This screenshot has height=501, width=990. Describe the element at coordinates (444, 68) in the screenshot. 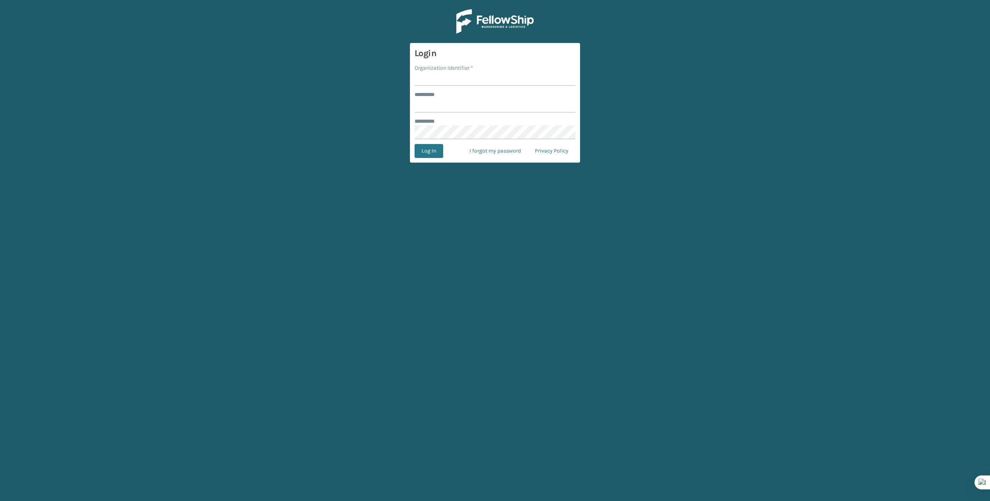

I see `label: Organization Identifier` at that location.